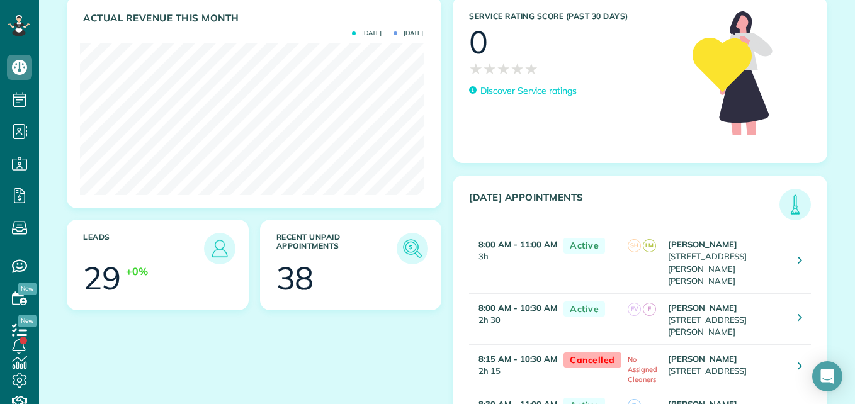 This screenshot has height=404, width=855. What do you see at coordinates (513, 262) in the screenshot?
I see `td: 3h` at bounding box center [513, 262].